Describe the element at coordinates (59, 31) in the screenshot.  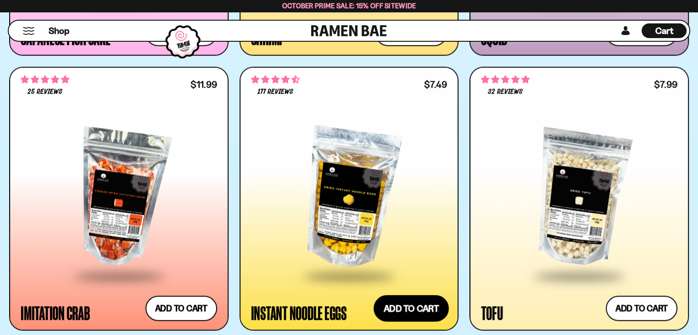
I see `a: Shop` at that location.